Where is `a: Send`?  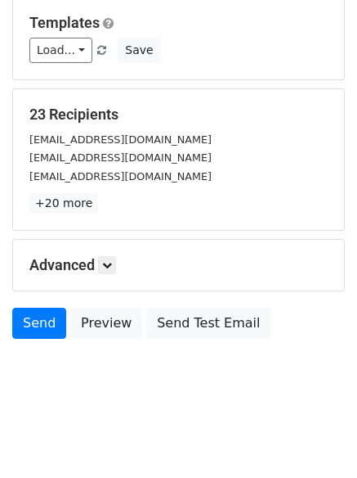 a: Send is located at coordinates (39, 323).